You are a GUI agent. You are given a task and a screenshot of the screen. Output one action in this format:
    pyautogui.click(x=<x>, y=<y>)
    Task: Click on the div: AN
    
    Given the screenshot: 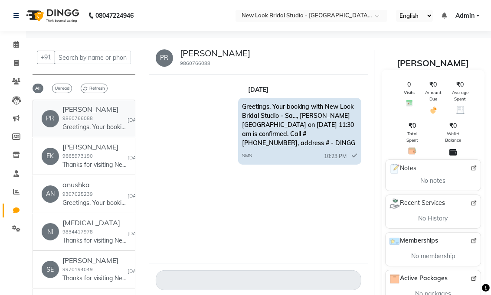 What is the action you would take?
    pyautogui.click(x=50, y=194)
    